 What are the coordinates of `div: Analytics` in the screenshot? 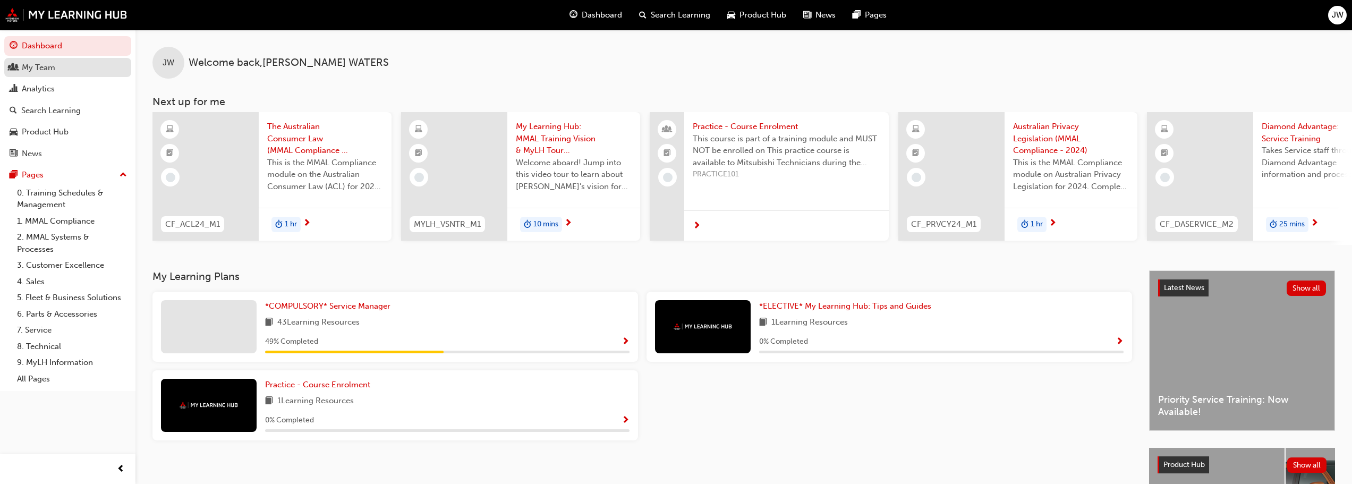 It's located at (38, 89).